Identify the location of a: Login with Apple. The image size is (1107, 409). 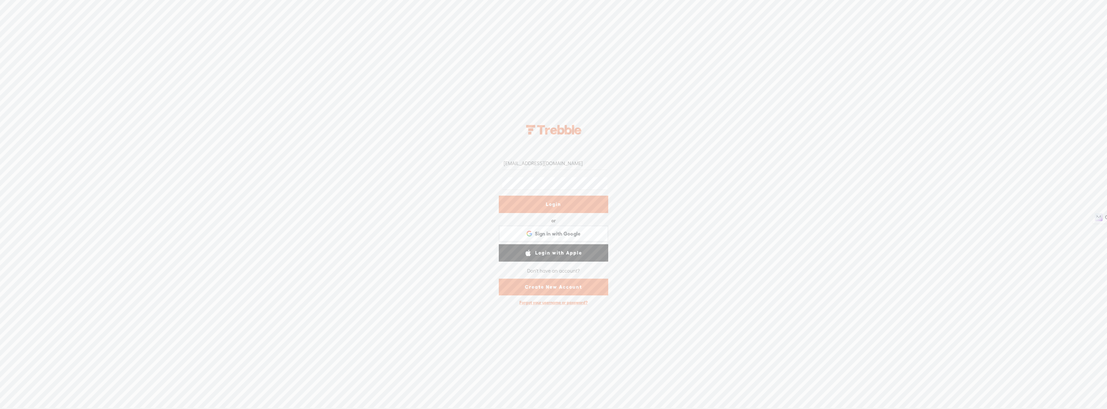
(553, 253).